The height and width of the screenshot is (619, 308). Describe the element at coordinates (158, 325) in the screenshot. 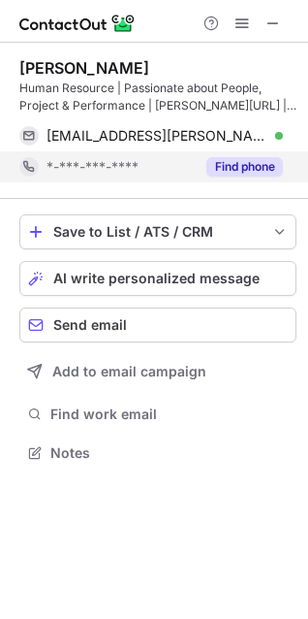

I see `button: Send email` at that location.